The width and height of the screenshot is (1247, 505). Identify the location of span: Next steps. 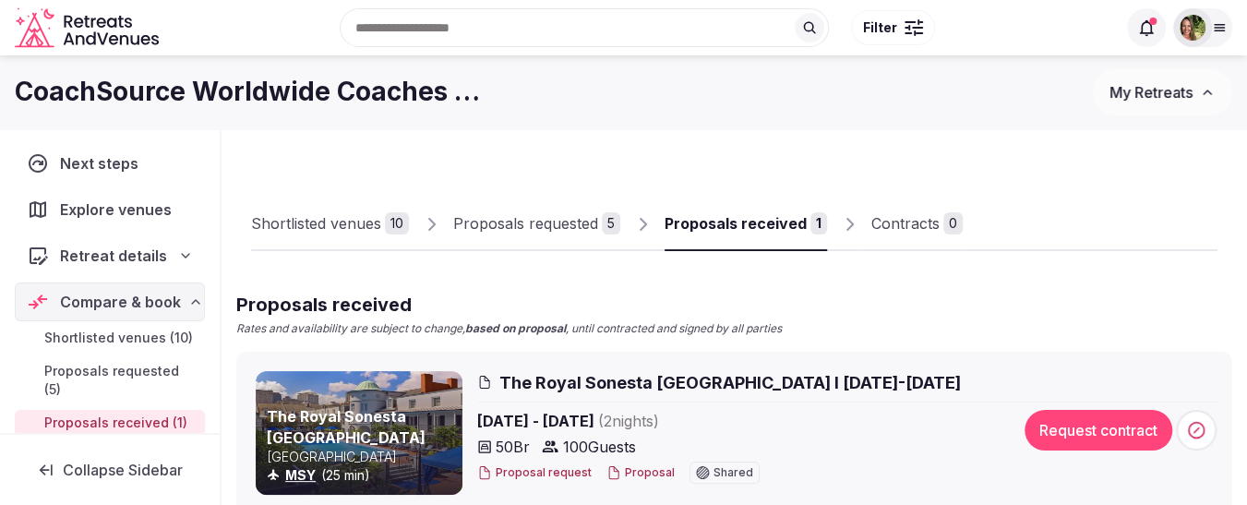
(102, 163).